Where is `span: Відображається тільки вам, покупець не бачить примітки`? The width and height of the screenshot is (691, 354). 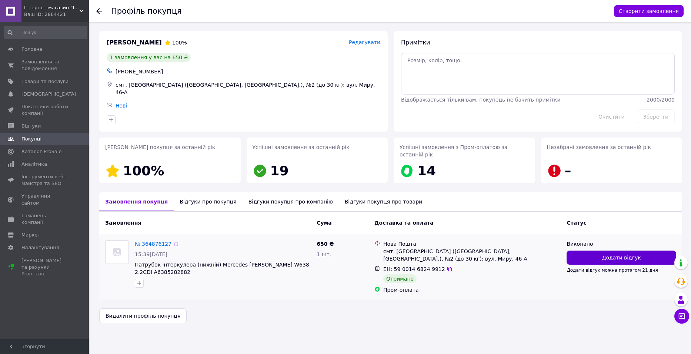 span: Відображається тільки вам, покупець не бачить примітки is located at coordinates (481, 100).